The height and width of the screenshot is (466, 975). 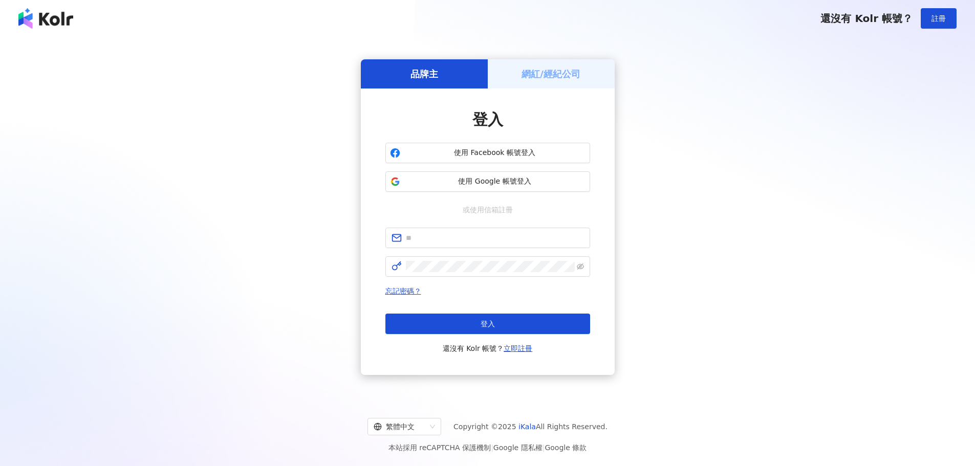 I want to click on h5: 網紅/經紀公司, so click(x=551, y=74).